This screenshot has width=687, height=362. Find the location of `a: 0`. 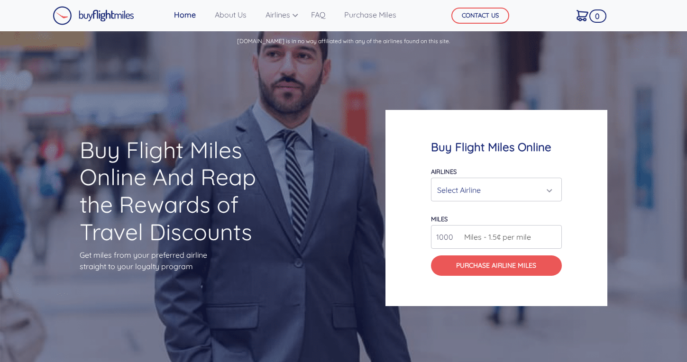

a: 0 is located at coordinates (582, 15).